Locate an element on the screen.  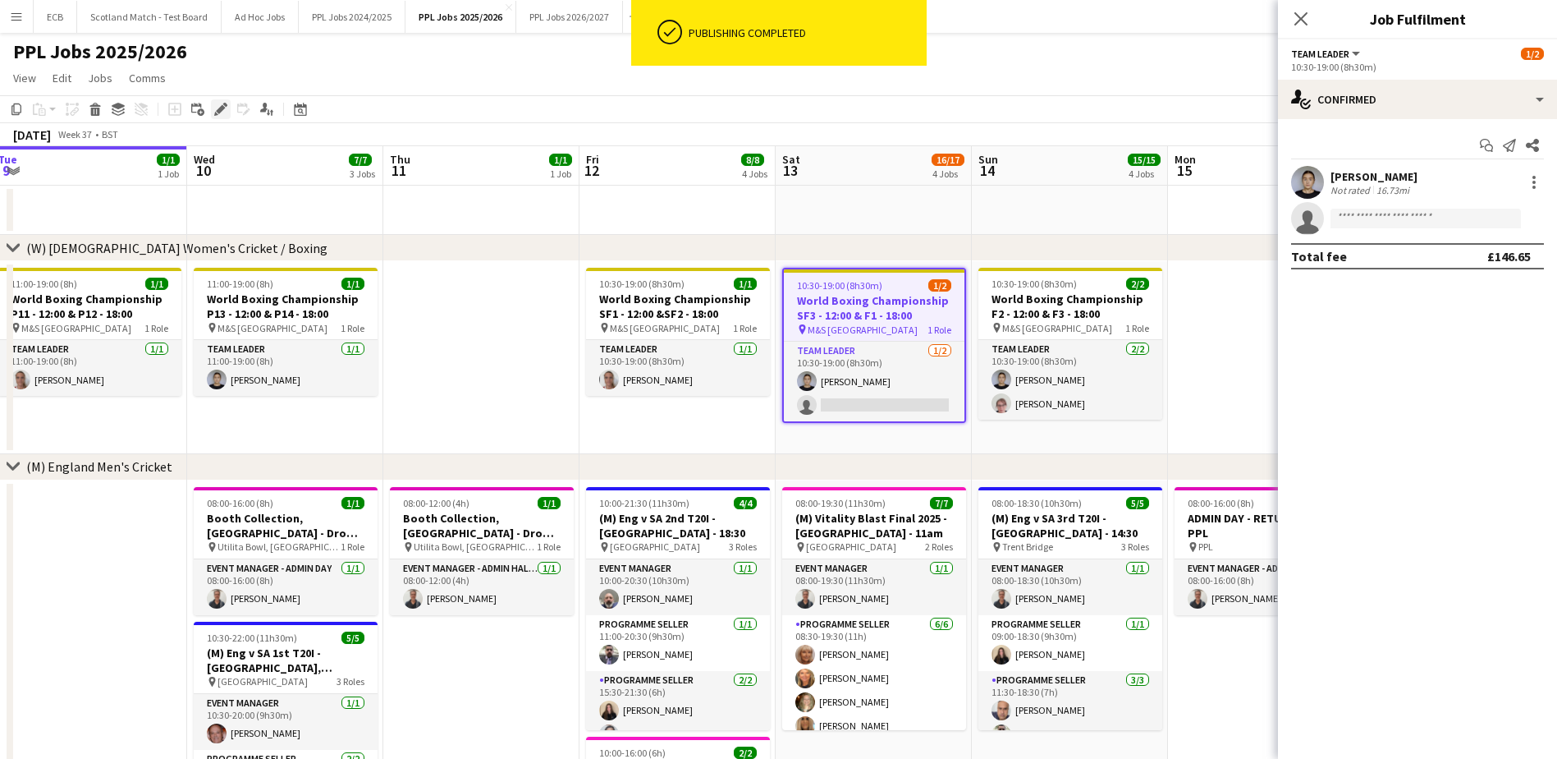
div: Publishing completed is located at coordinates (804, 33).